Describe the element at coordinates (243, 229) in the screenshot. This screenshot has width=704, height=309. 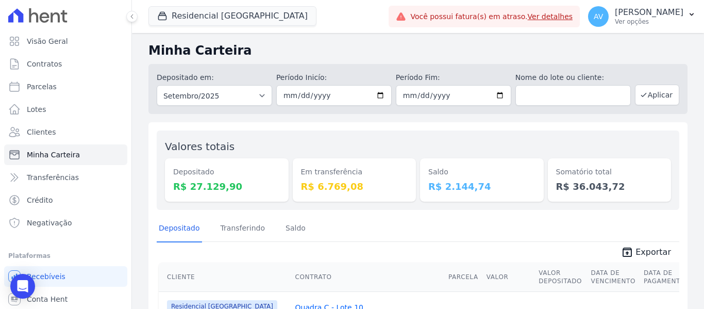
I see `a: Transferindo` at that location.